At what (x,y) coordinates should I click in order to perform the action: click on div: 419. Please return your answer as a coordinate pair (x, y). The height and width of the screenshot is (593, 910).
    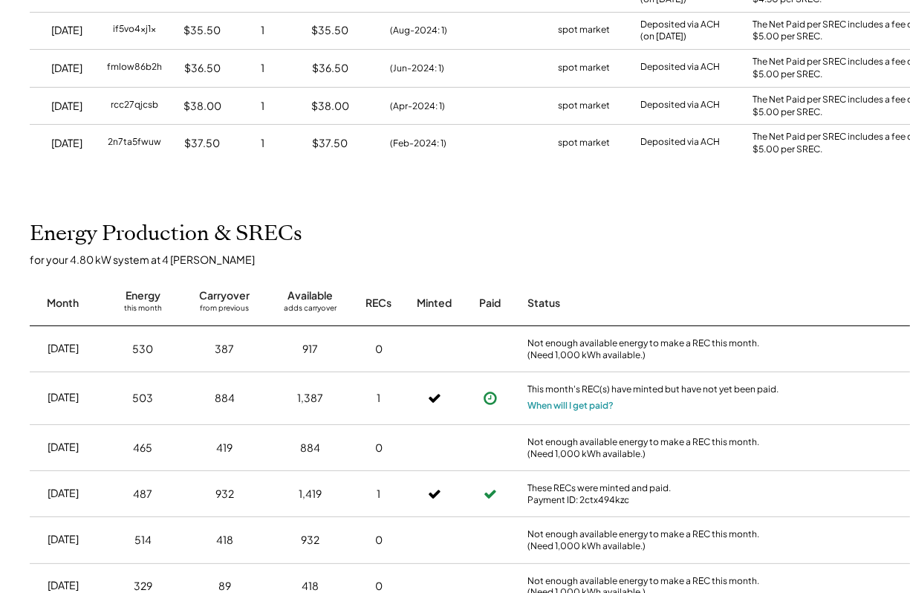
    Looking at the image, I should click on (225, 448).